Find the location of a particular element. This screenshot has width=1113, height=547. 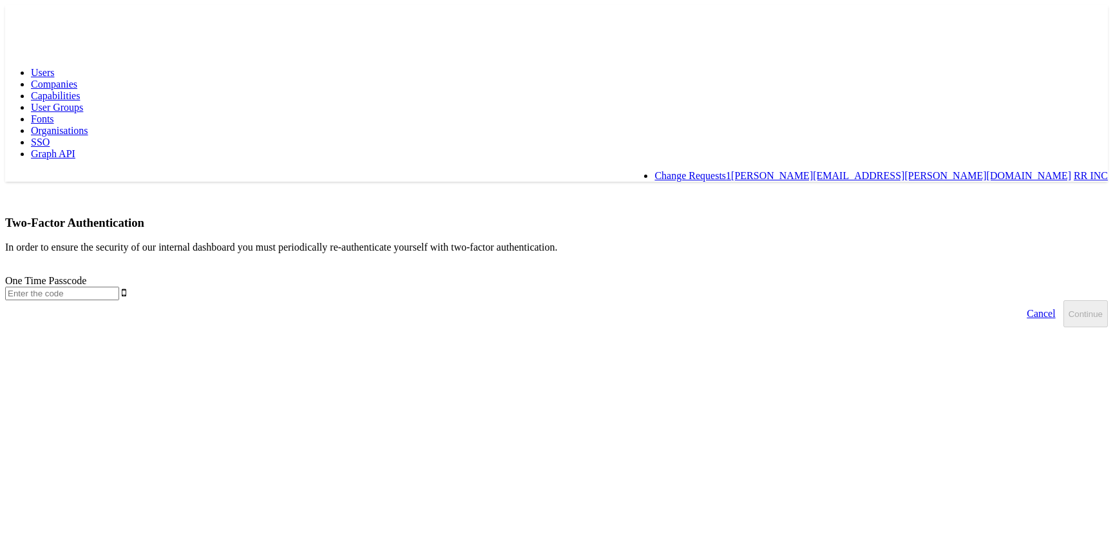

a: Graph API is located at coordinates (53, 153).